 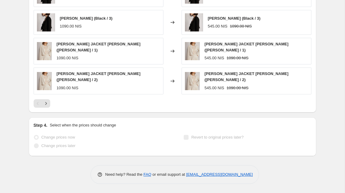 What do you see at coordinates (41, 125) in the screenshot?
I see `h2: Step 4.` at bounding box center [41, 125].